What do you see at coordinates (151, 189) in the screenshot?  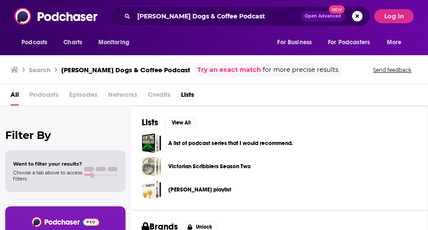 I see `span: Dao's playlist` at bounding box center [151, 189].